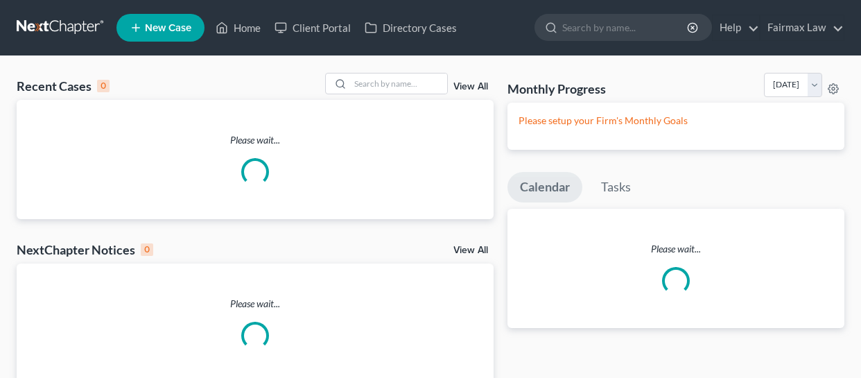 The height and width of the screenshot is (378, 861). Describe the element at coordinates (545, 187) in the screenshot. I see `a: Calendar` at that location.